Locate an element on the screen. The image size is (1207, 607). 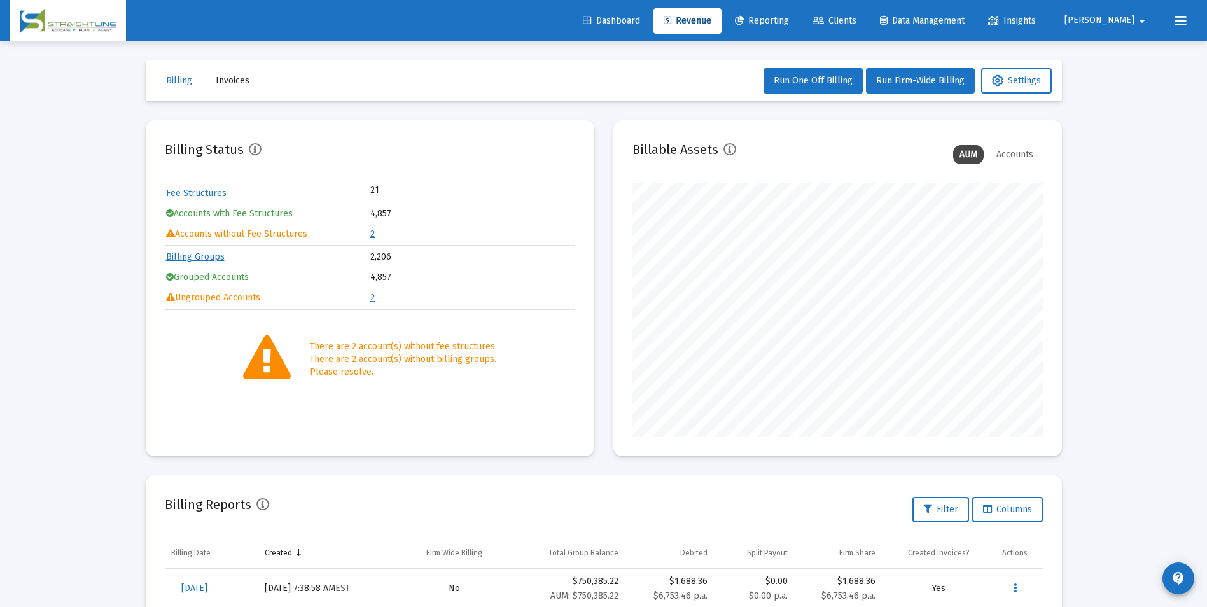
td: Accounts without Fee Structures is located at coordinates (268, 234).